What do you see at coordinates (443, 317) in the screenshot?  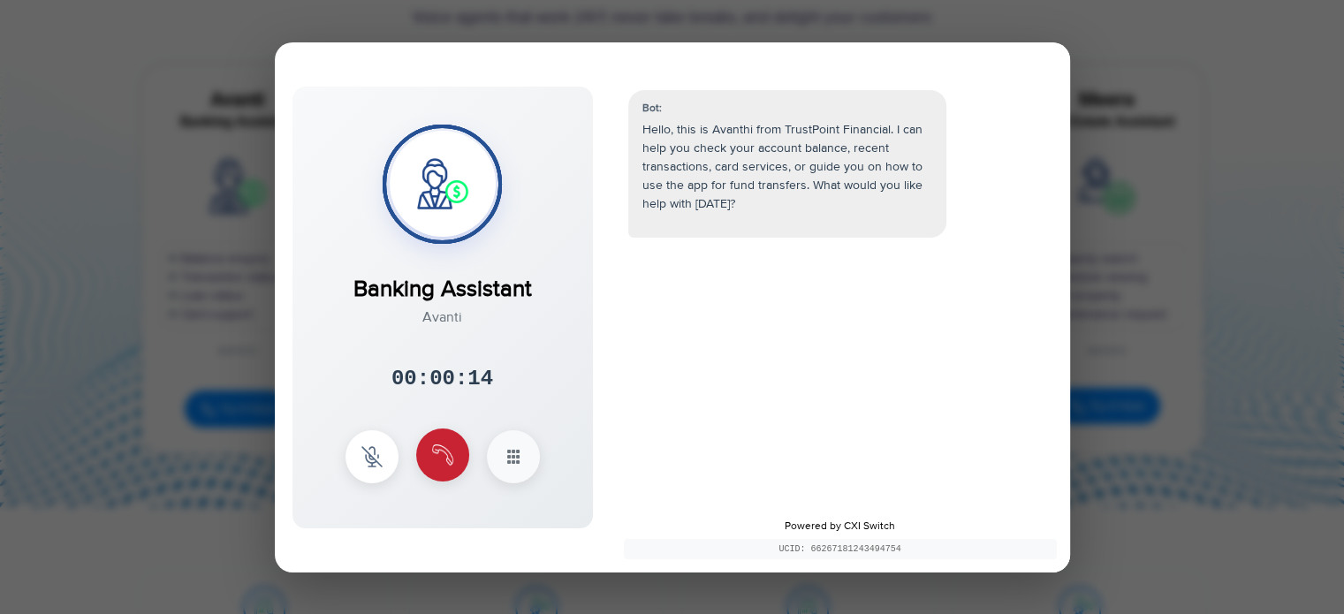 I see `div: Avanti` at bounding box center [443, 317].